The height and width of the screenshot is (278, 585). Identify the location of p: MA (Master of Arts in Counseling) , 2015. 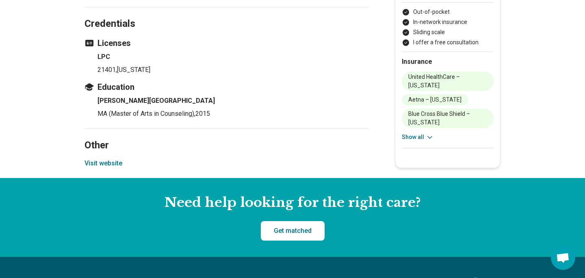
(233, 114).